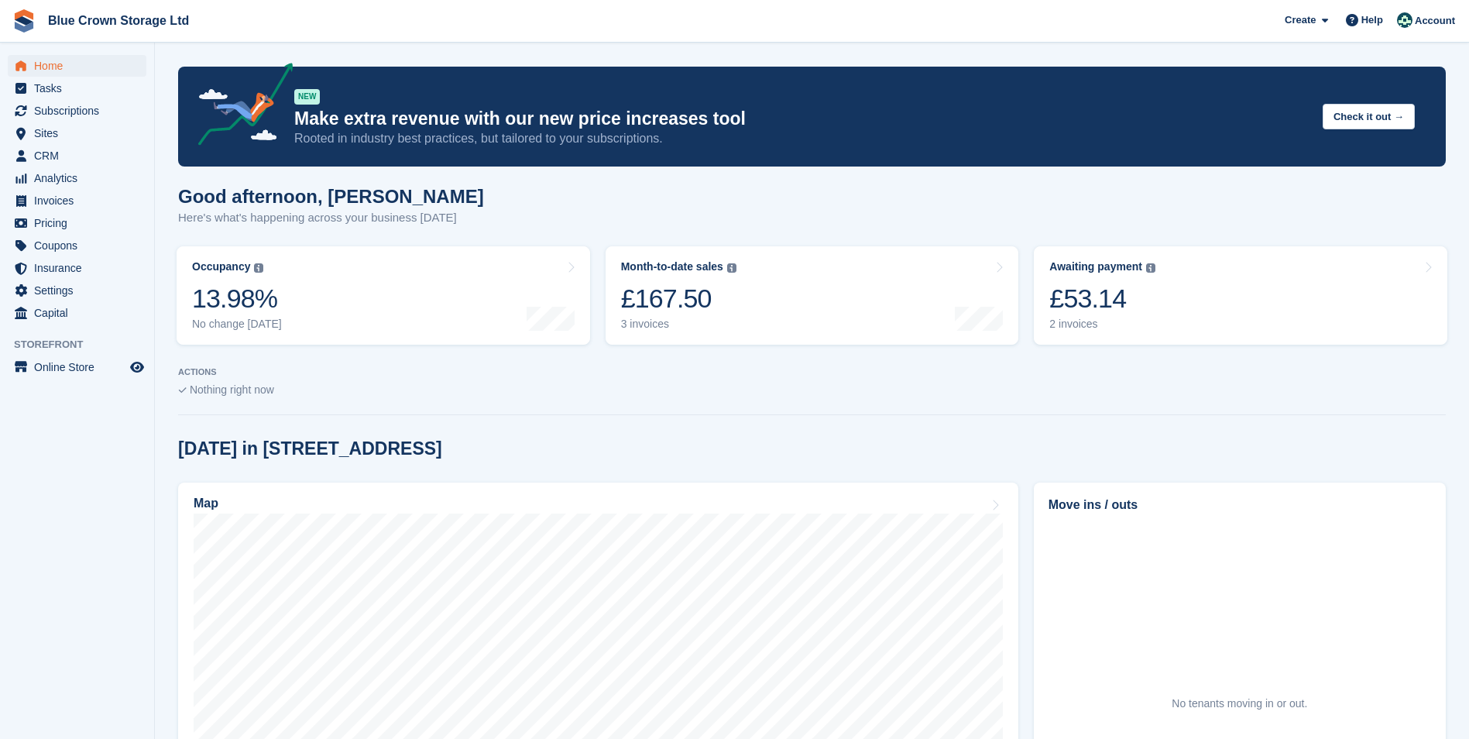 This screenshot has height=739, width=1469. What do you see at coordinates (1368, 116) in the screenshot?
I see `button: Check it out →` at bounding box center [1368, 116].